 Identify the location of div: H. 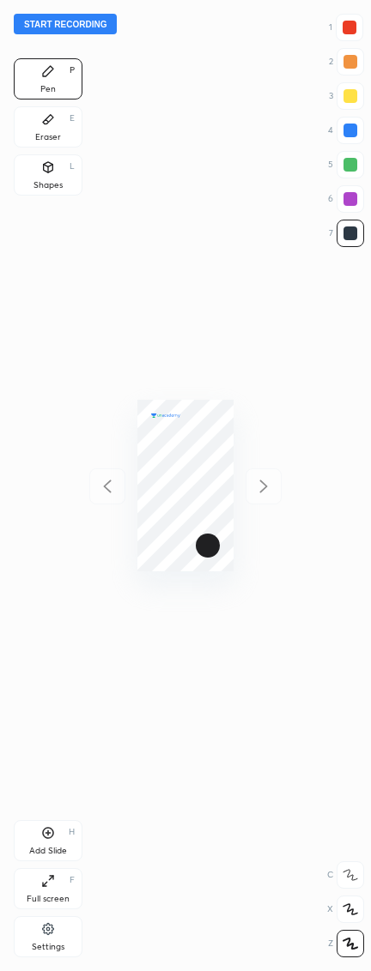
(71, 832).